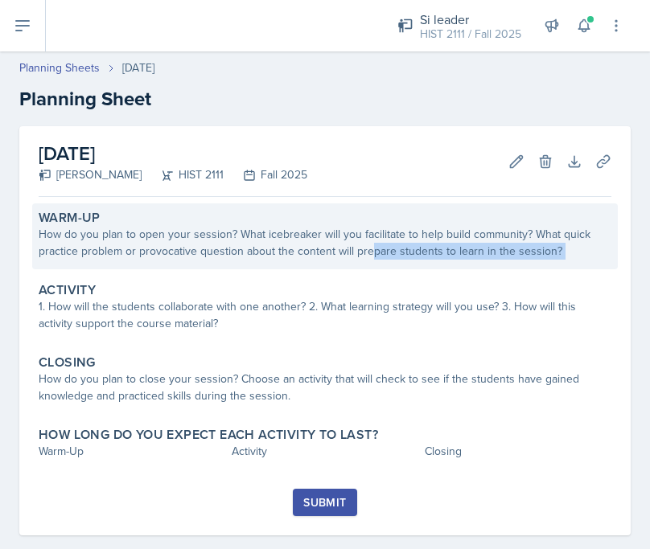 The width and height of the screenshot is (650, 549). What do you see at coordinates (208, 435) in the screenshot?
I see `label: How long do you expect each activity to last?` at bounding box center [208, 435].